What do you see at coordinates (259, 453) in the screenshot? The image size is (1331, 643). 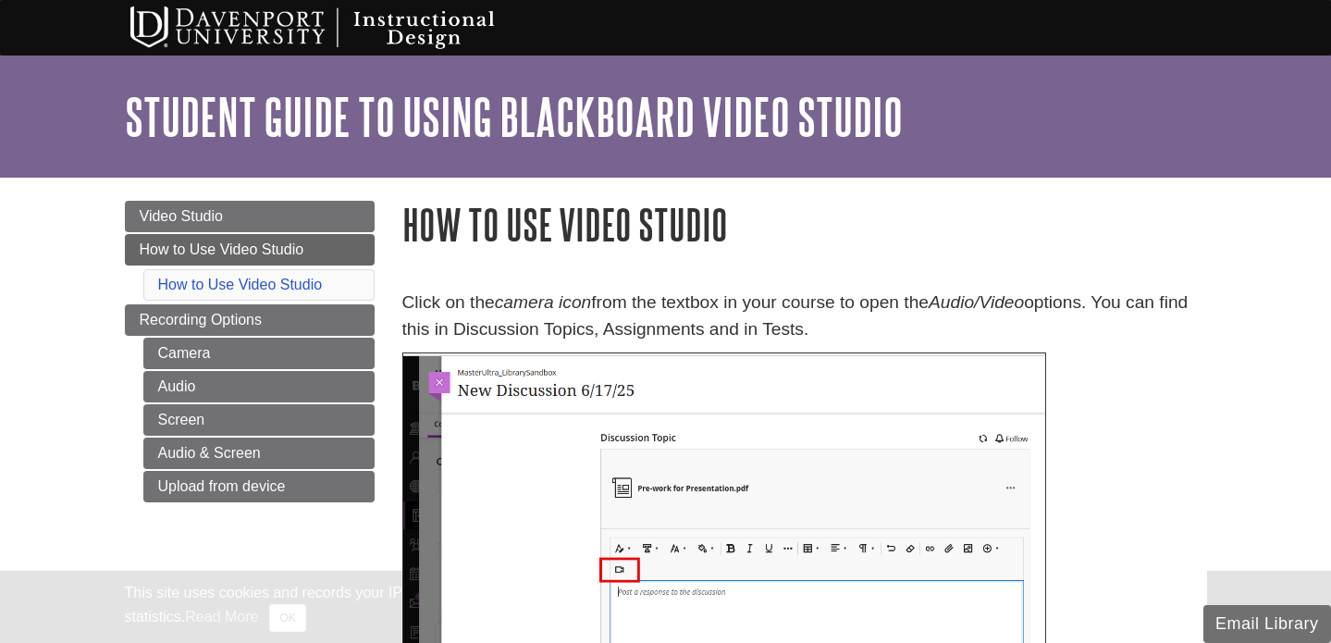 I see `a: Audio & Screen` at bounding box center [259, 453].